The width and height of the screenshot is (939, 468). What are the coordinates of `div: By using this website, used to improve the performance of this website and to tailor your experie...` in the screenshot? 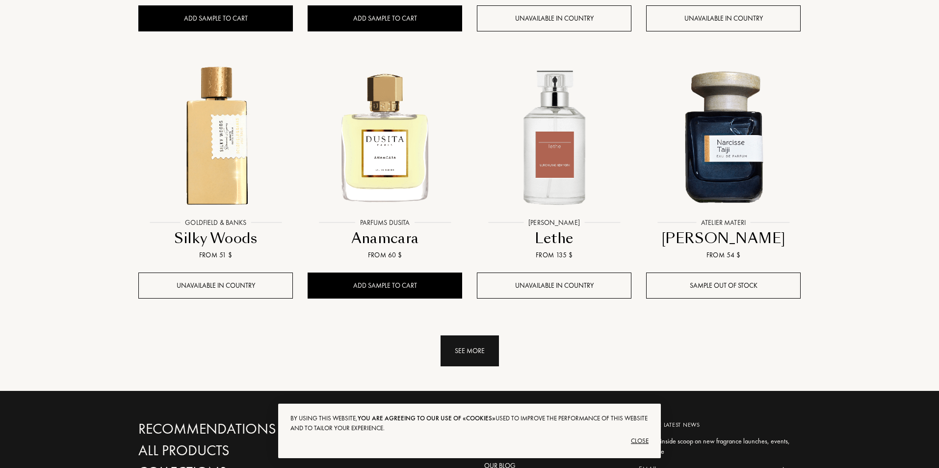 It's located at (470, 423).